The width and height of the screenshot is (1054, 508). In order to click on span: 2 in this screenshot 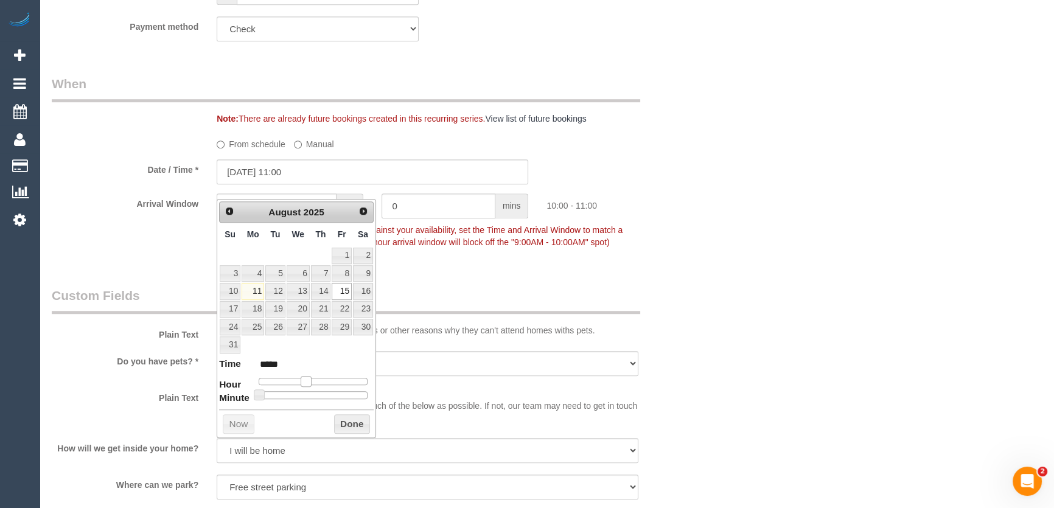, I will do `click(1042, 472)`.